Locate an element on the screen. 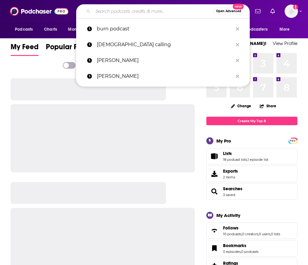  img: User Profile is located at coordinates (292, 11).